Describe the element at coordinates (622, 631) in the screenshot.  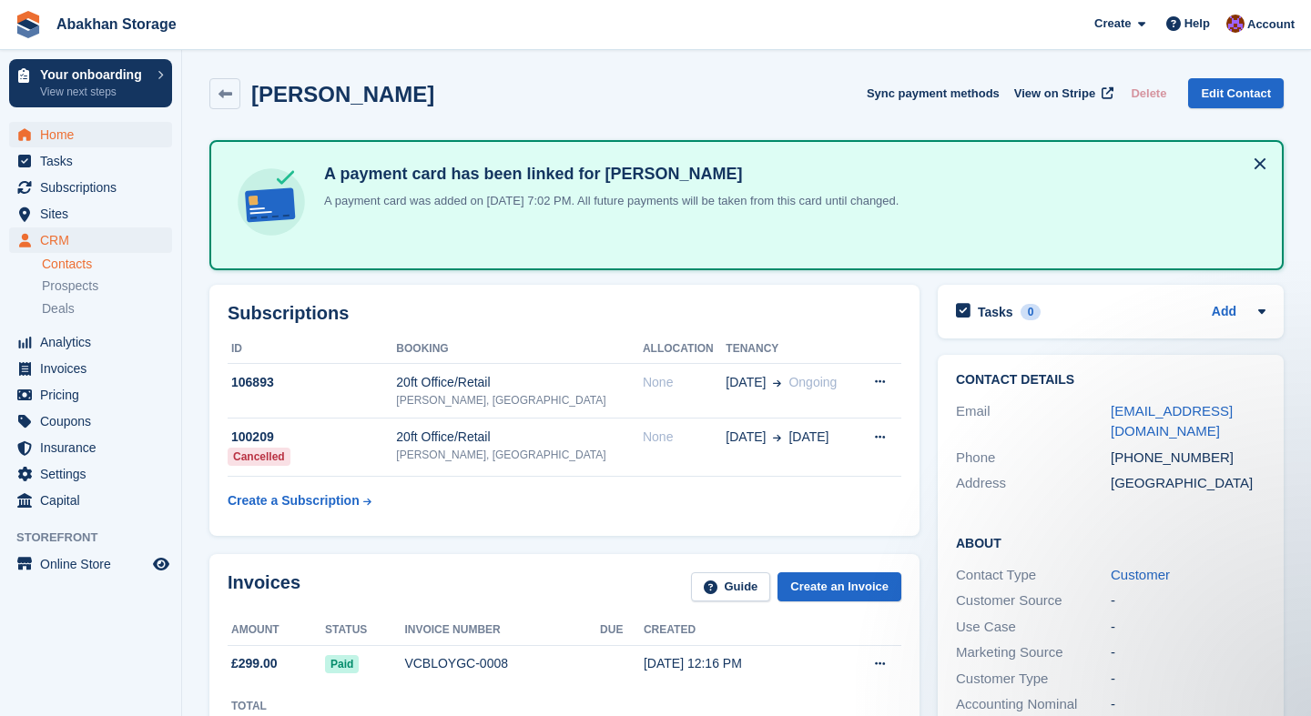
I see `th: Due` at that location.